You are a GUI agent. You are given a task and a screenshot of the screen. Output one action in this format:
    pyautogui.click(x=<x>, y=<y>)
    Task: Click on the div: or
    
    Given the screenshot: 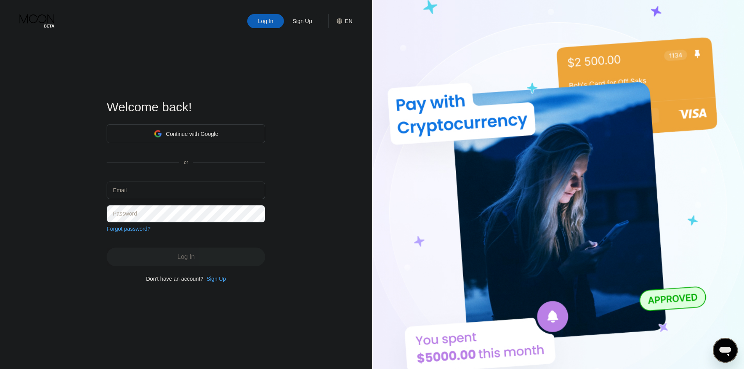 What is the action you would take?
    pyautogui.click(x=186, y=163)
    